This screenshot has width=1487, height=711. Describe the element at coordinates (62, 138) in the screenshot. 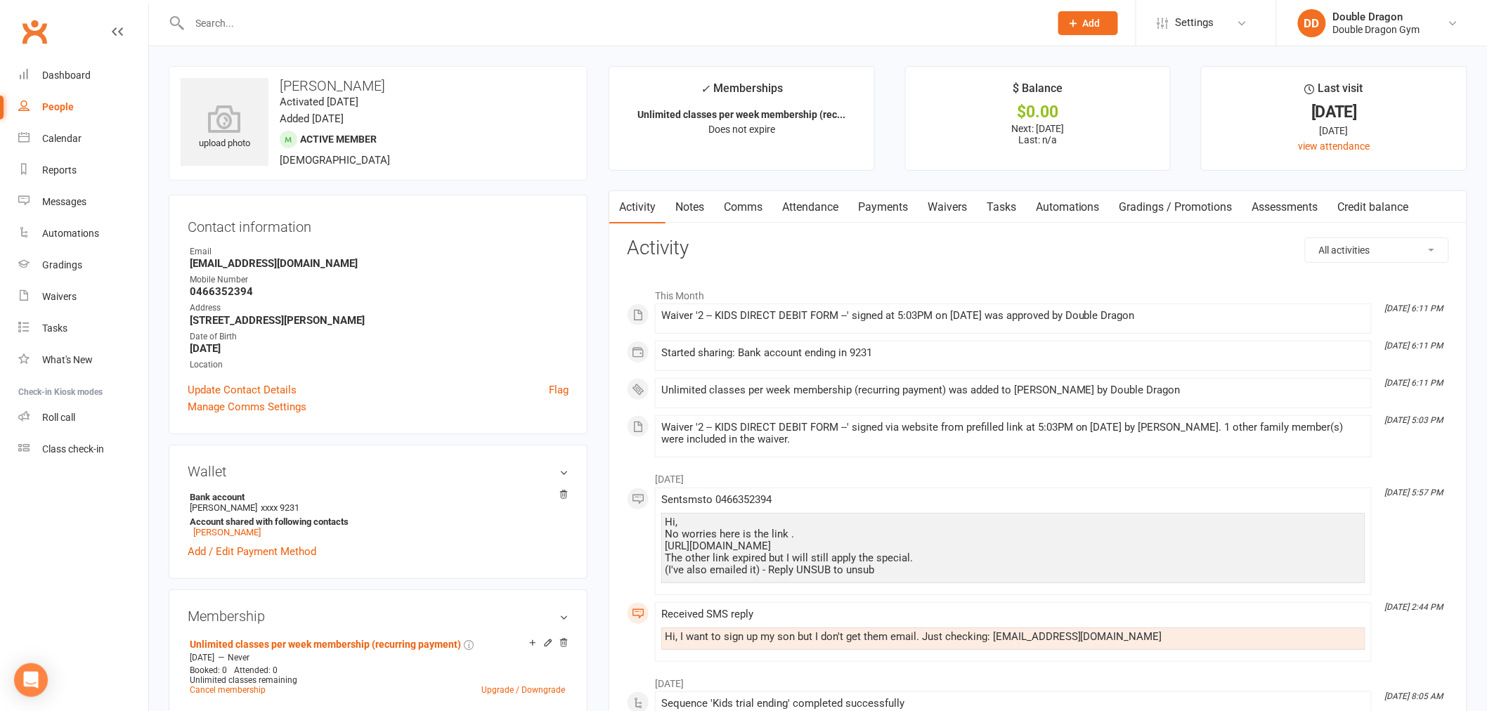

I see `div: Calendar` at that location.